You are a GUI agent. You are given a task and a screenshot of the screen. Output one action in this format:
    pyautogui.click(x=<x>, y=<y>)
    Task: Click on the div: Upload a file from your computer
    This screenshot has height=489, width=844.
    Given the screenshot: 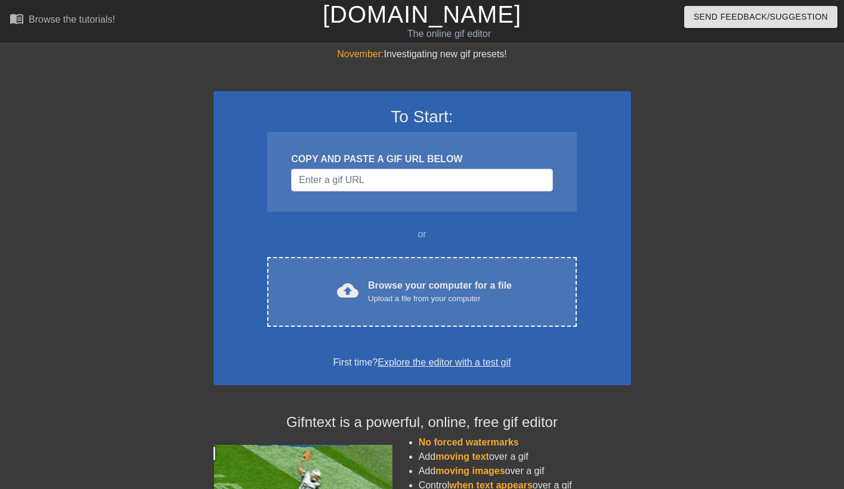 What is the action you would take?
    pyautogui.click(x=440, y=299)
    